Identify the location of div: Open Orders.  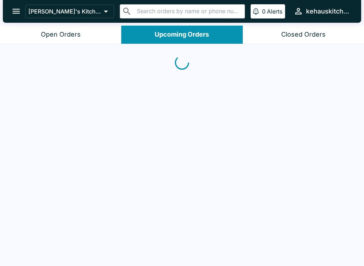
(61, 34).